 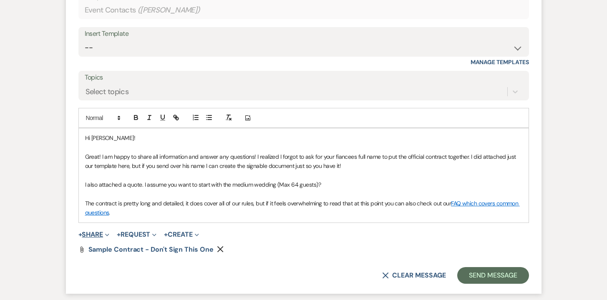 I want to click on button: Request, so click(x=136, y=235).